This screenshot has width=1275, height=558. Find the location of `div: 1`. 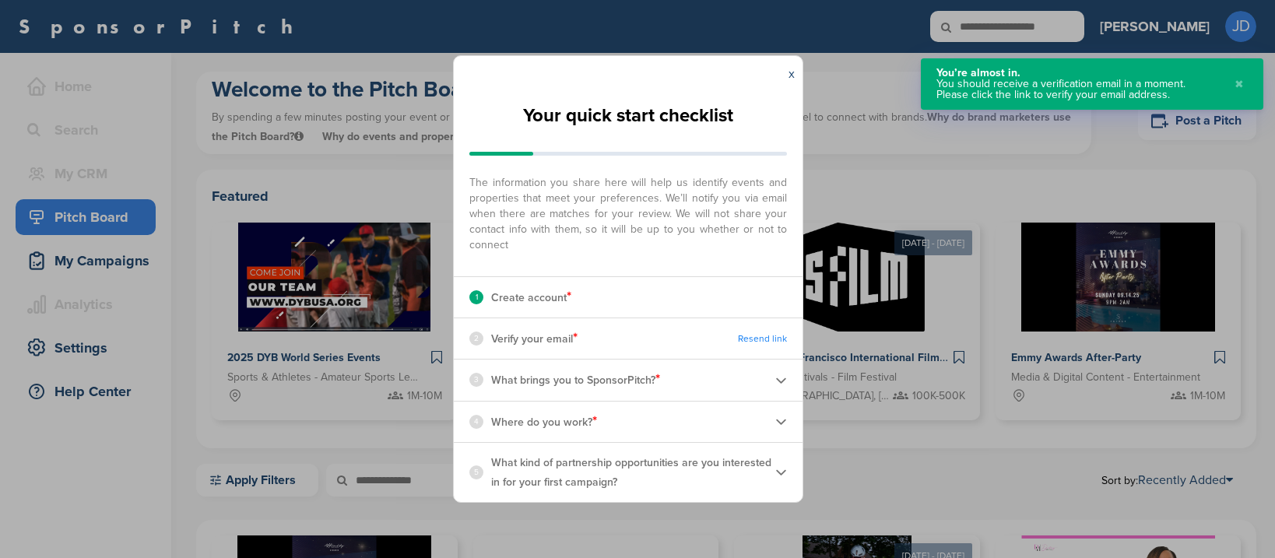

div: 1 is located at coordinates (476, 297).